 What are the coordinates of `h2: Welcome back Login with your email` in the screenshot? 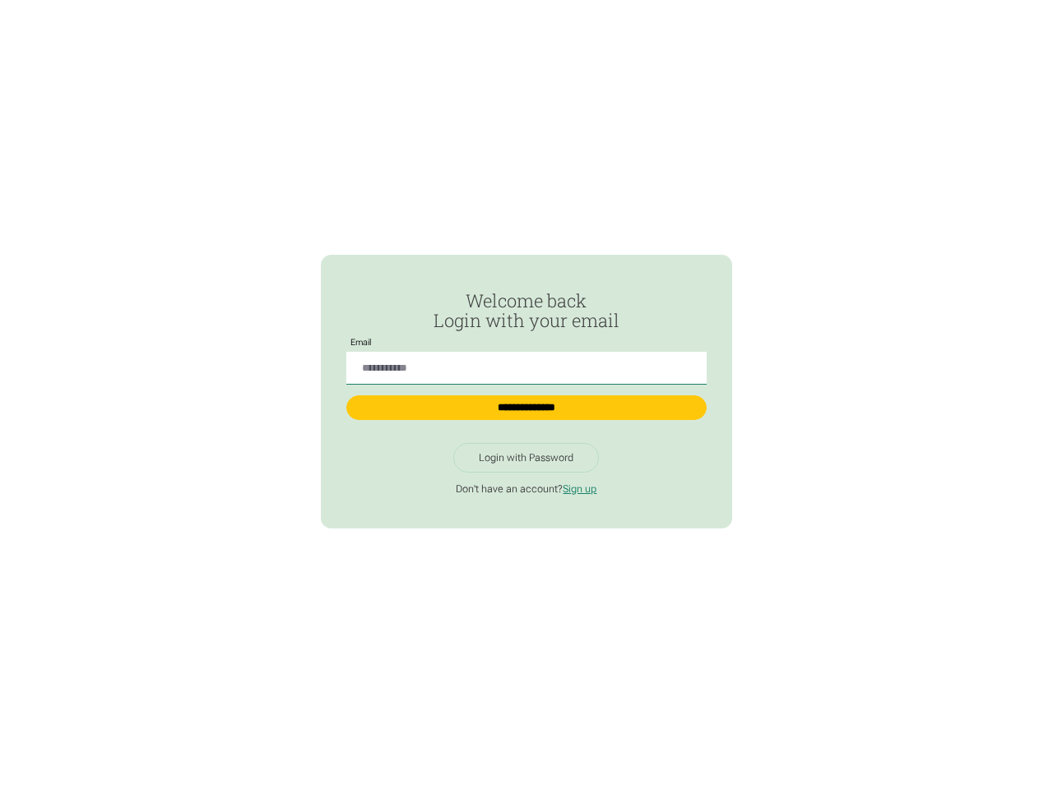 It's located at (525, 311).